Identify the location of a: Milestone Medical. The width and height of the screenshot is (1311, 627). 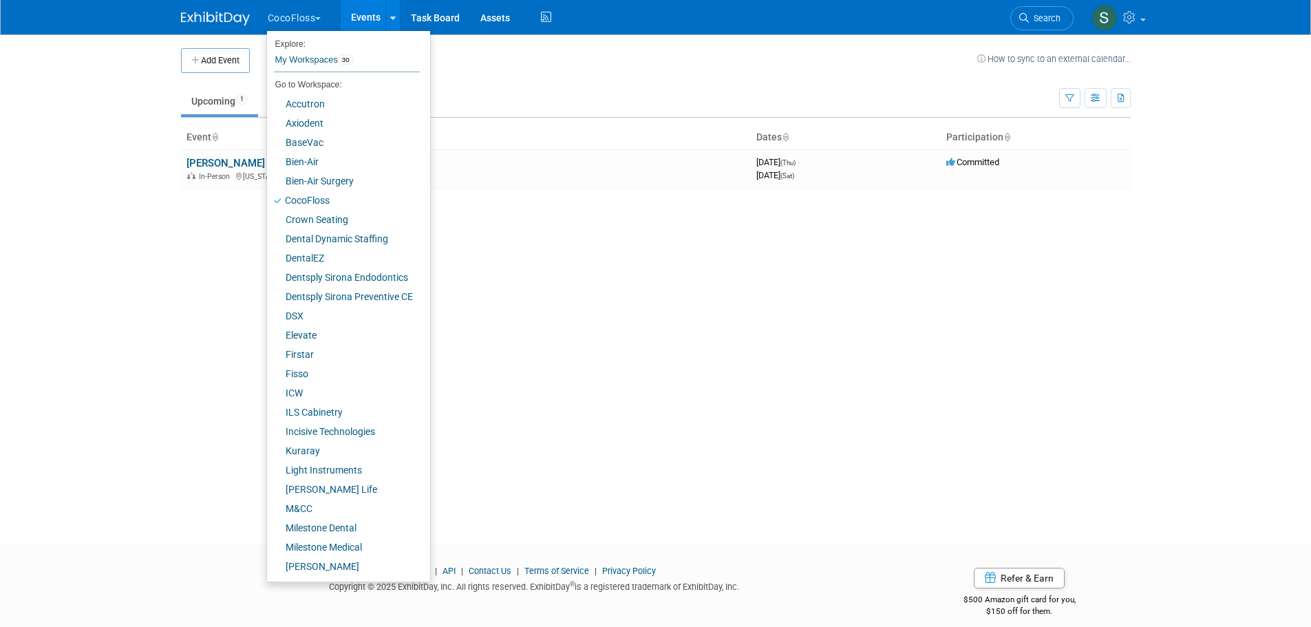
(343, 547).